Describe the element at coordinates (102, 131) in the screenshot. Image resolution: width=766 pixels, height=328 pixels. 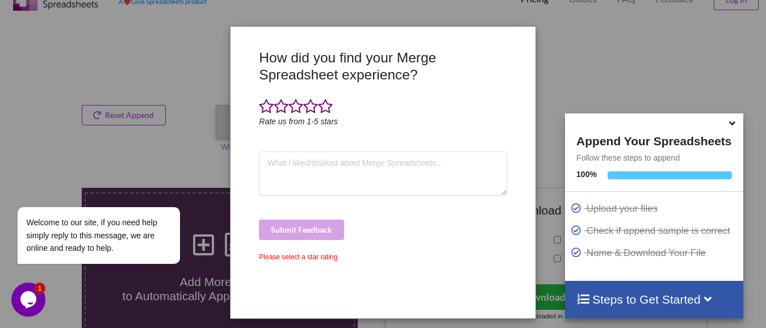
I see `div: Welcome to our site, if you need help simply reply to this message, we are online and ready to help.` at that location.